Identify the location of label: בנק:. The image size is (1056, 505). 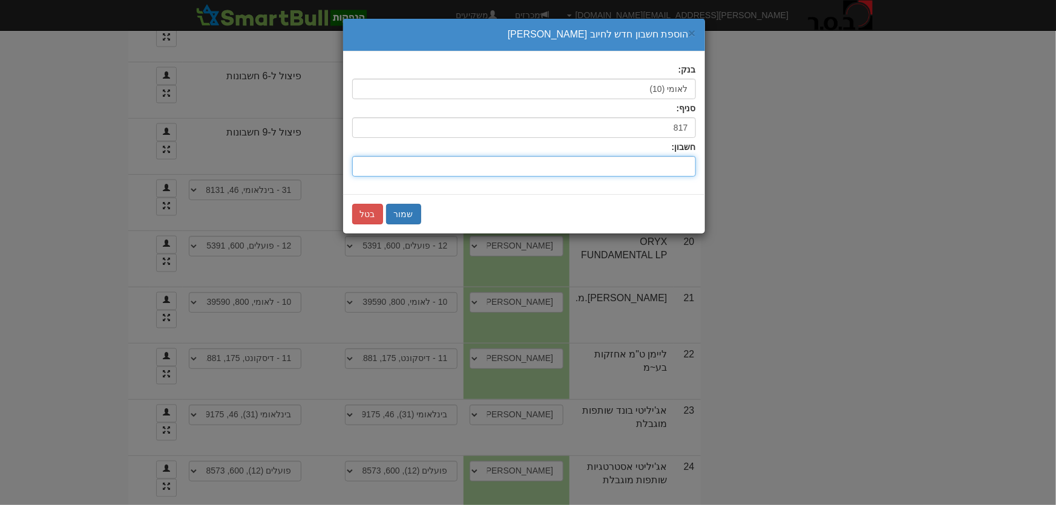
(687, 70).